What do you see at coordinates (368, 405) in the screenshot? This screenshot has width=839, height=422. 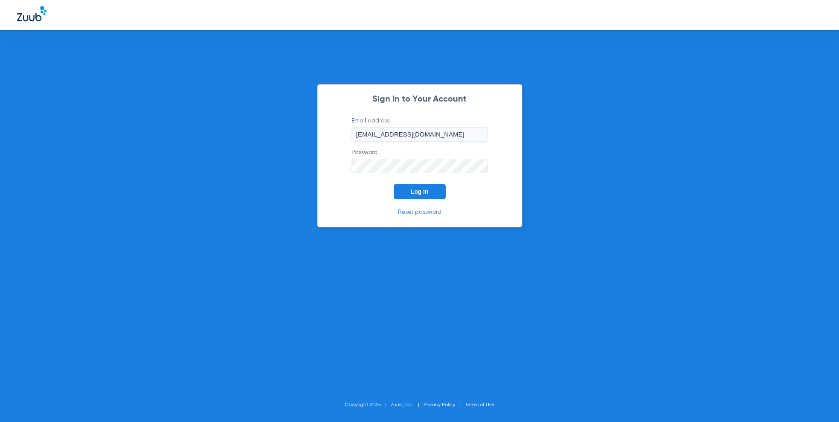 I see `li: Copyright 2025` at bounding box center [368, 405].